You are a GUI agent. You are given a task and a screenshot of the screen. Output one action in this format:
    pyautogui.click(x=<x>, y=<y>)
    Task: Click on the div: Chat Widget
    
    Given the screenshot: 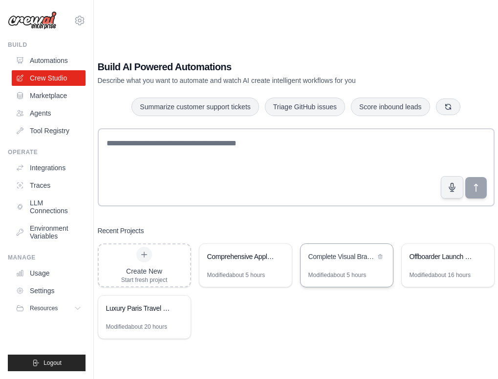 What is the action you would take?
    pyautogui.click(x=473, y=356)
    